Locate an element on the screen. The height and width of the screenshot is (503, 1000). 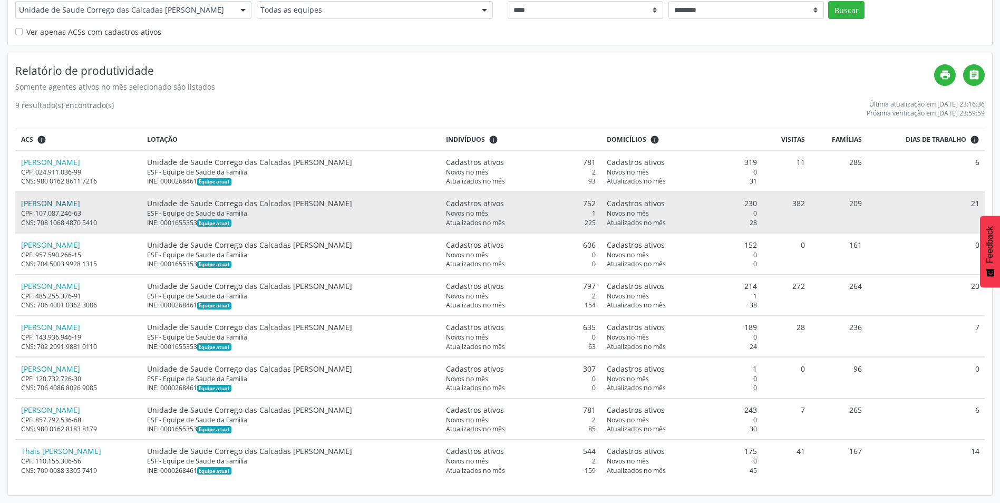
td: 20 is located at coordinates (926, 295).